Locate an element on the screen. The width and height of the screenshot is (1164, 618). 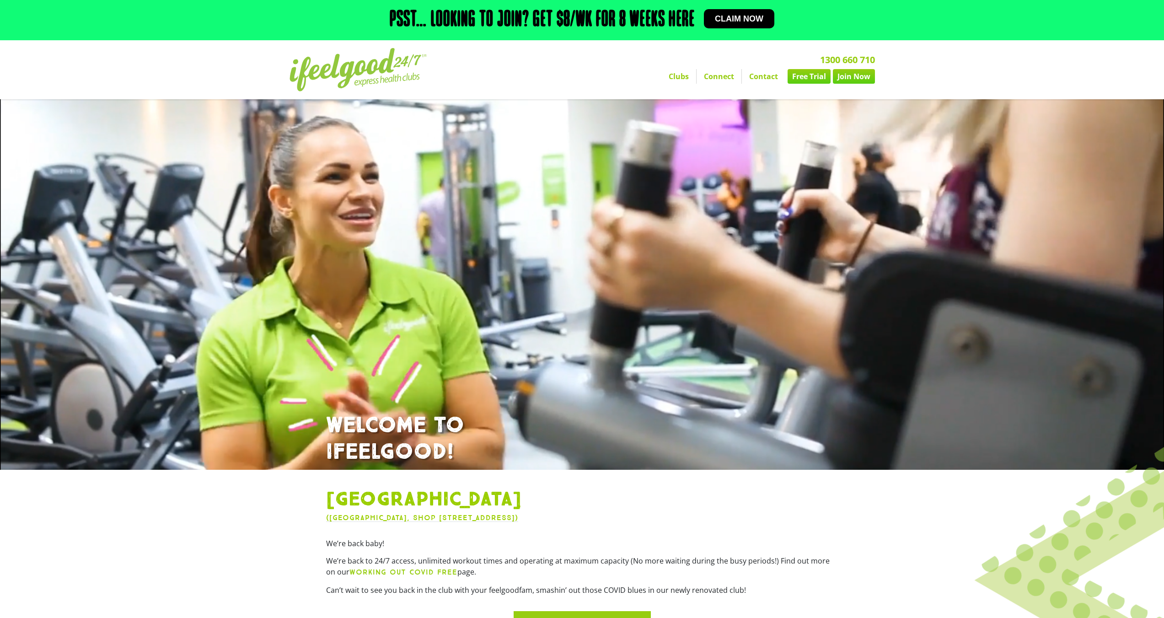
p: We’re back to 24/7 access, unlimited workout times and operating at maximum capacity (No more wai... is located at coordinates (582, 566).